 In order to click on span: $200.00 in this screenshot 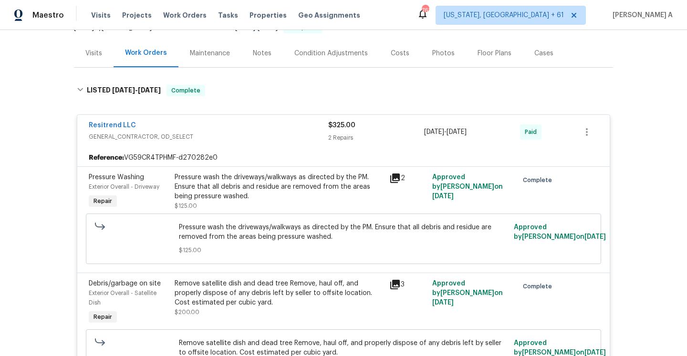, I will do `click(187, 313)`.